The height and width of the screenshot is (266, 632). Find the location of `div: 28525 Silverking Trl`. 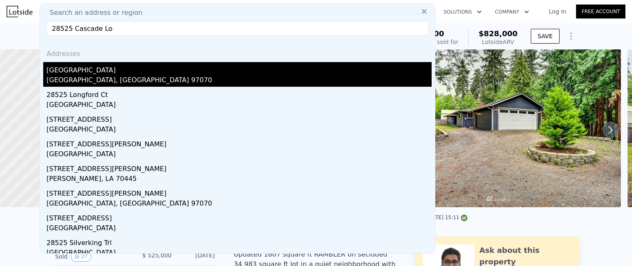

div: 28525 Silverking Trl is located at coordinates (239, 242).